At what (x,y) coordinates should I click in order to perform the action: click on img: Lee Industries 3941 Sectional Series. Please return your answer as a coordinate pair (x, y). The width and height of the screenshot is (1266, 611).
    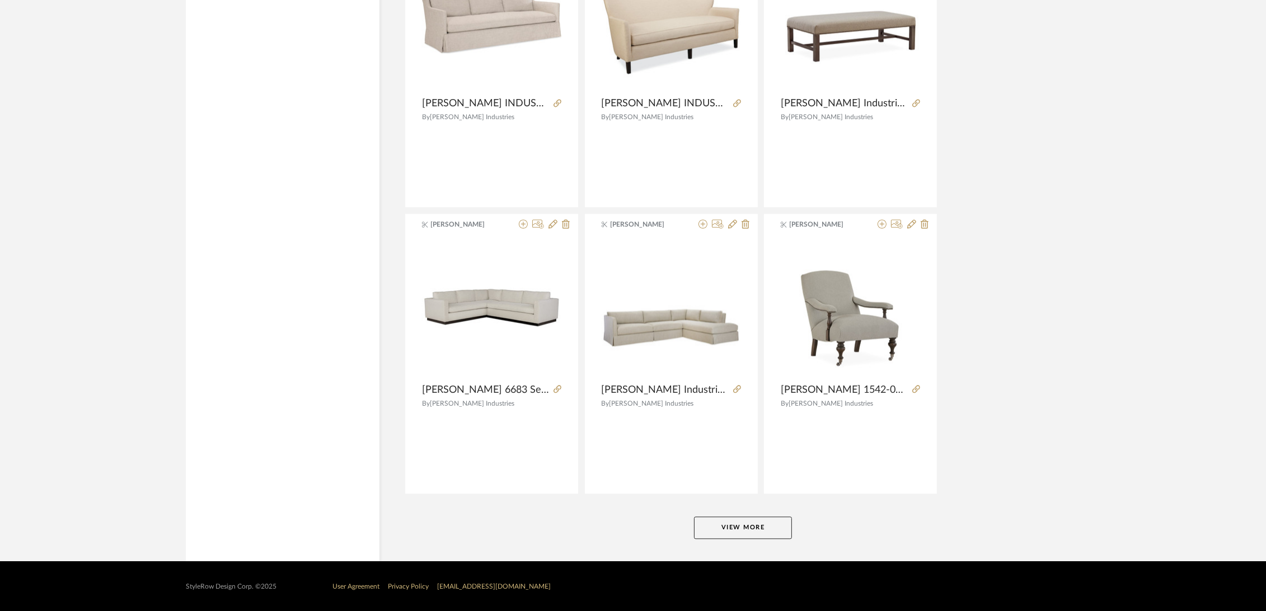
    Looking at the image, I should click on (671, 307).